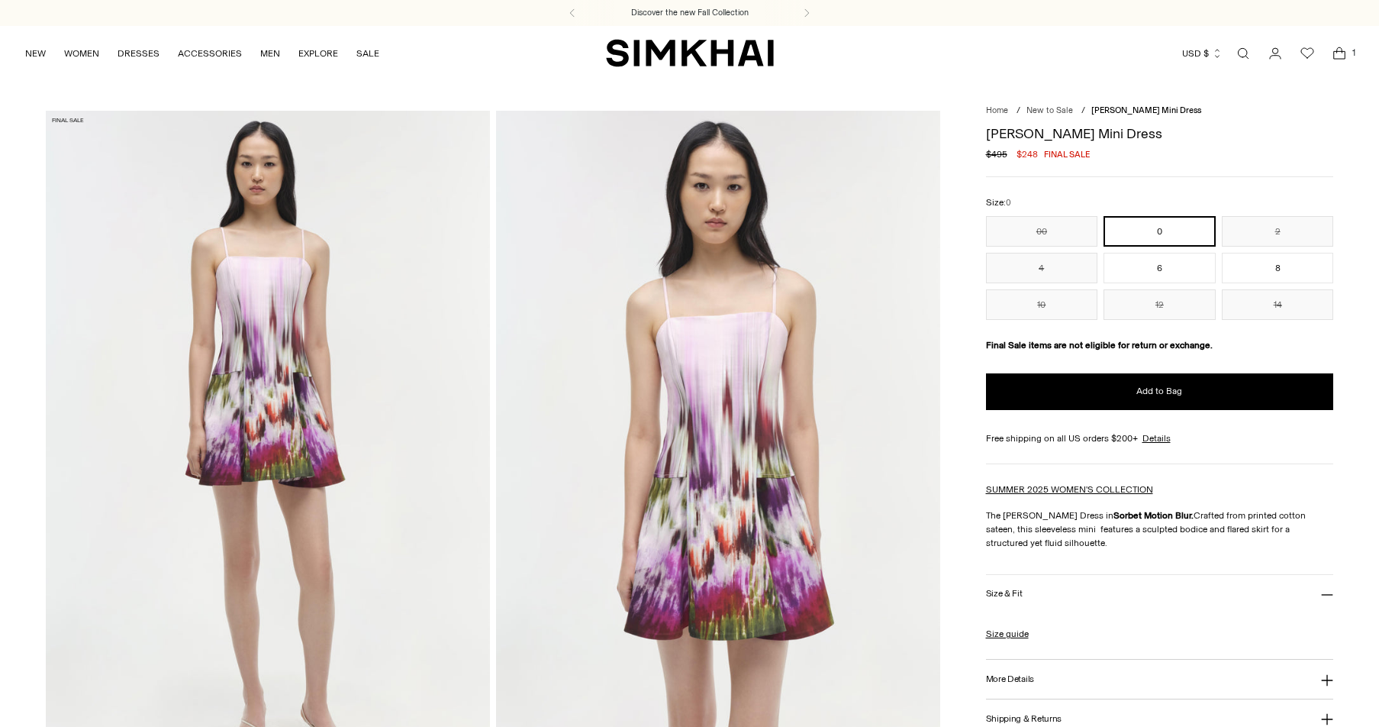 This screenshot has width=1379, height=727. Describe the element at coordinates (690, 13) in the screenshot. I see `h3: Discover the new Fall Collection` at that location.